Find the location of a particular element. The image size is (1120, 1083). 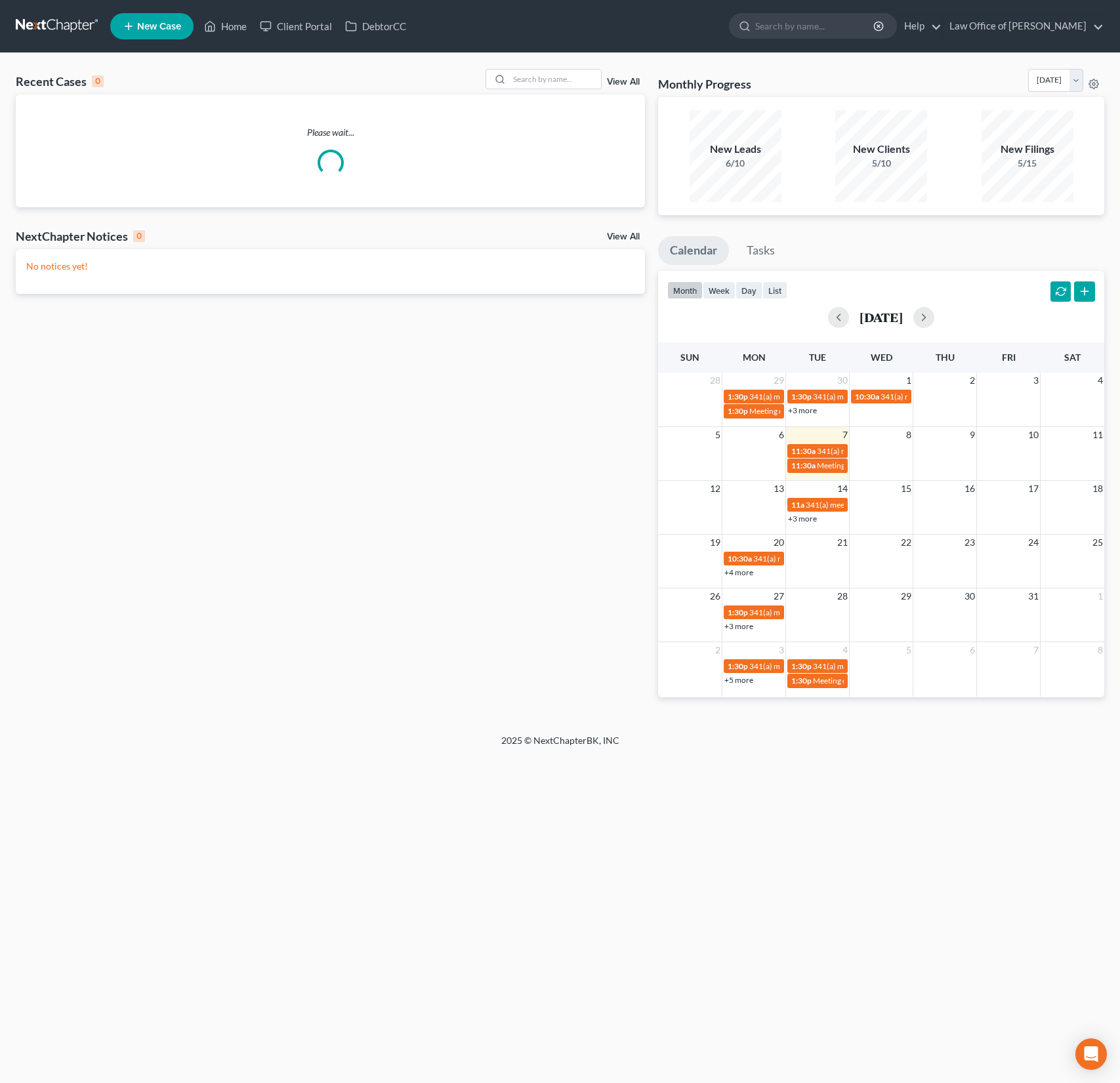

span: 6 is located at coordinates (782, 435).